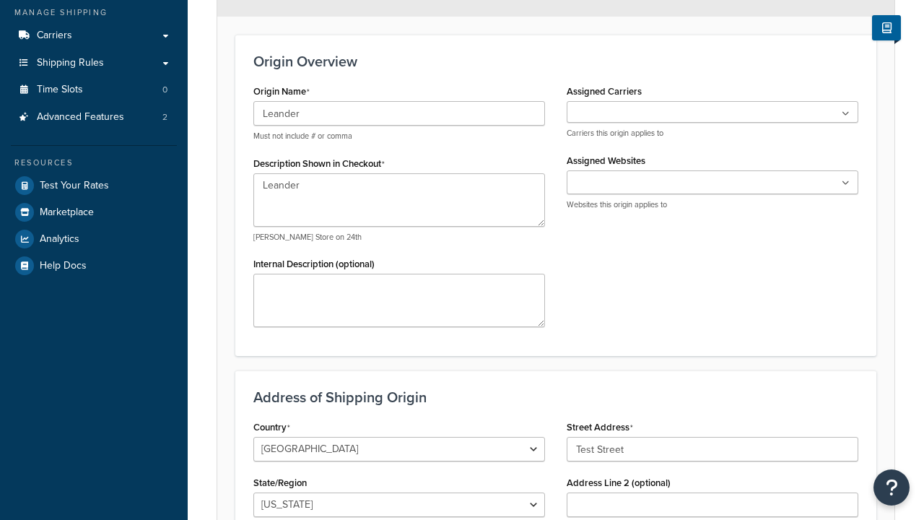 The image size is (924, 520). I want to click on label: Street Address, so click(600, 427).